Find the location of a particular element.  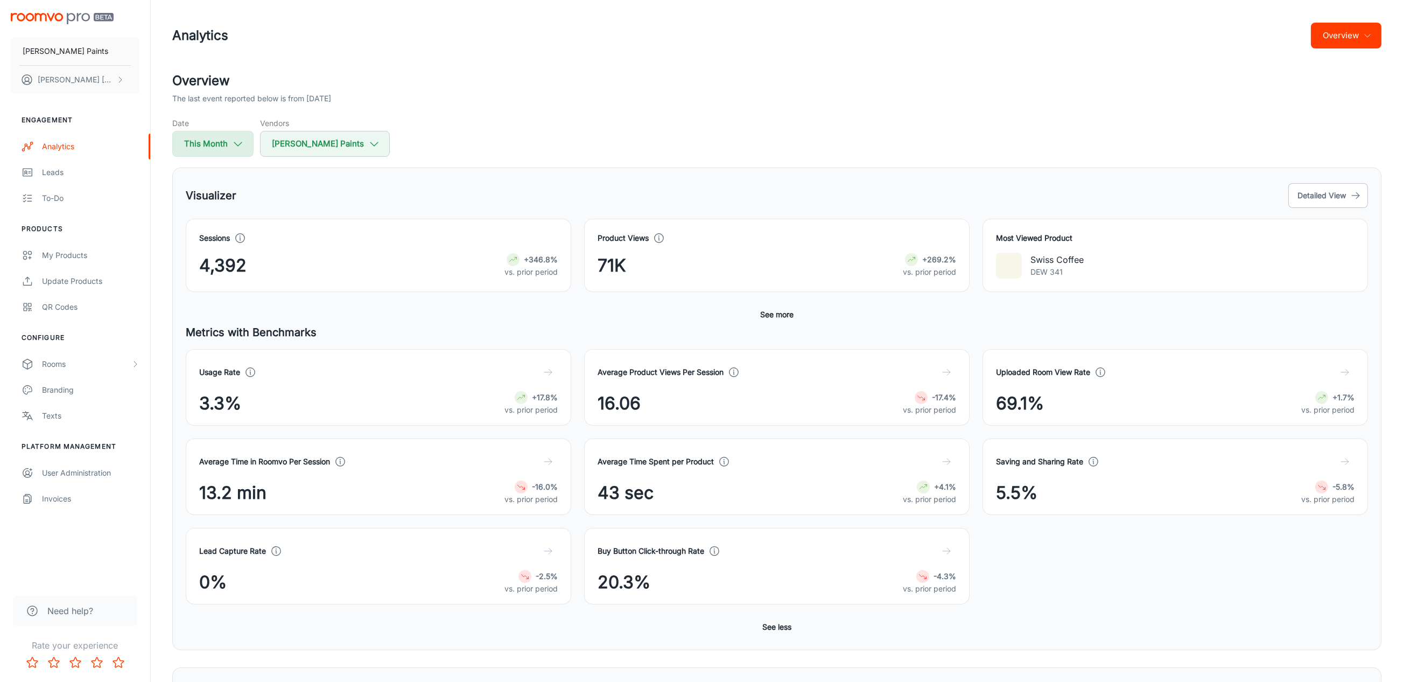

h4: Lead Capture Rate is located at coordinates (233, 551).